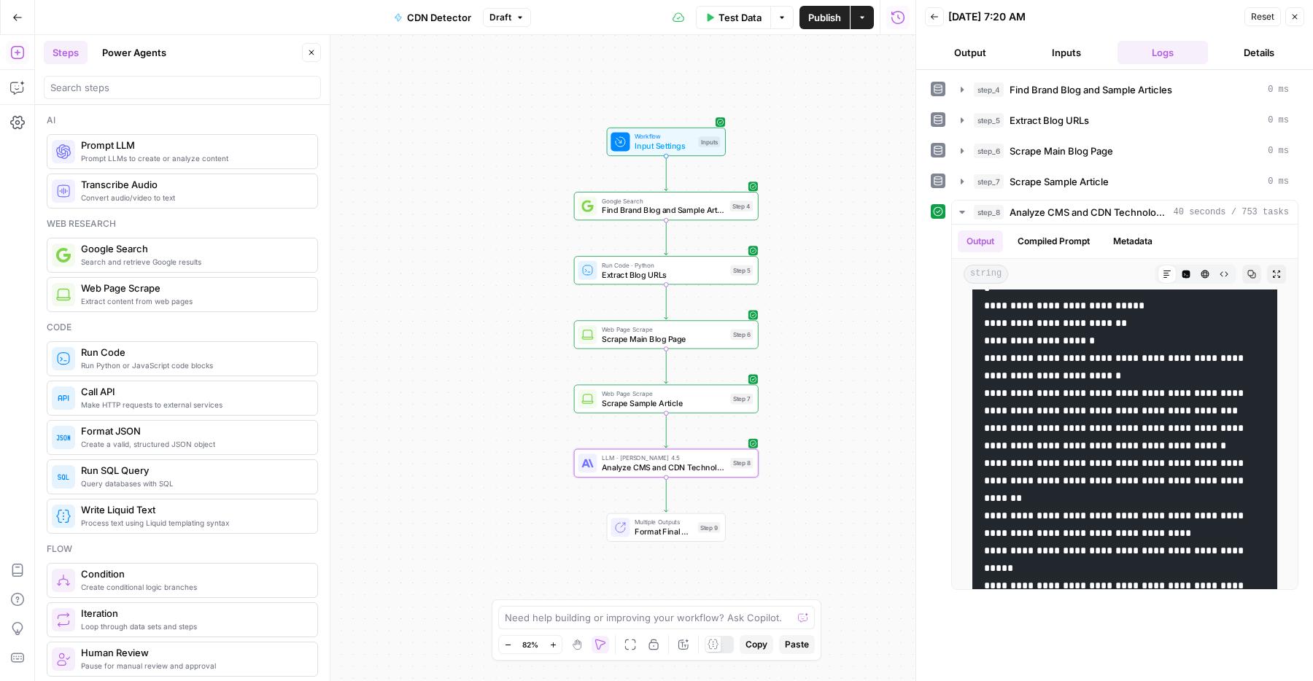 The image size is (1313, 681). What do you see at coordinates (193, 613) in the screenshot?
I see `span: Iteration` at bounding box center [193, 613].